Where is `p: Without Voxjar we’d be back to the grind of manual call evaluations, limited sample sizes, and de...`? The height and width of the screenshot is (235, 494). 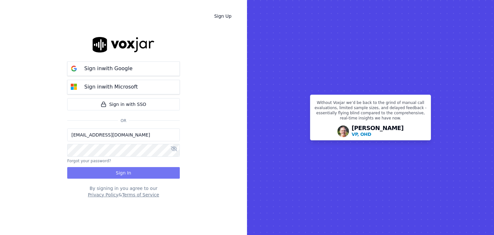 p: Without Voxjar we’d be back to the grind of manual call evaluations, limited sample sizes, and de... is located at coordinates (370, 112).